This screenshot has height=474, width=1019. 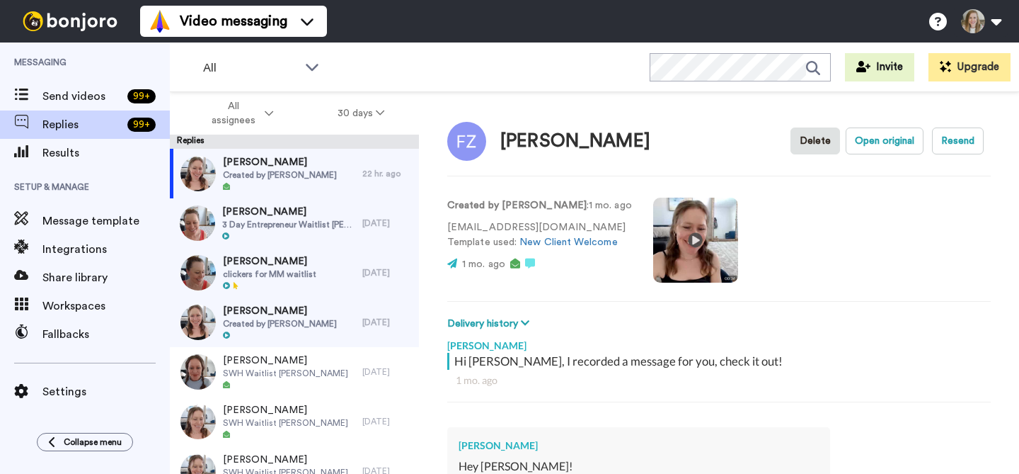 I want to click on div: Replies, so click(x=295, y=142).